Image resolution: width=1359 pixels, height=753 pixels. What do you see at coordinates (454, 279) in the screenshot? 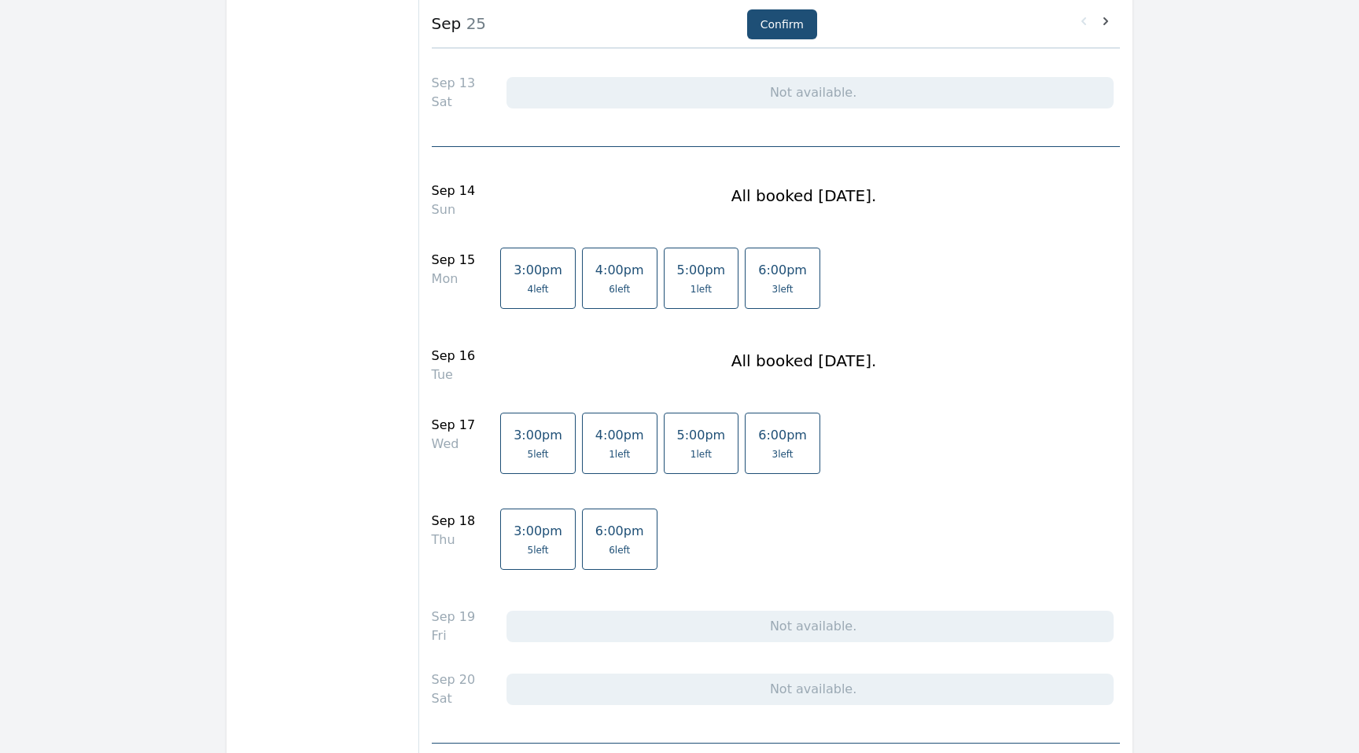
I see `div: Mon` at bounding box center [454, 279].